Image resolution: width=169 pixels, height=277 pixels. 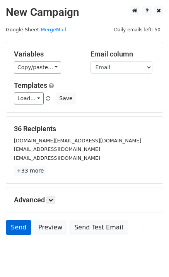 What do you see at coordinates (123, 54) in the screenshot?
I see `h5: Email column` at bounding box center [123, 54].